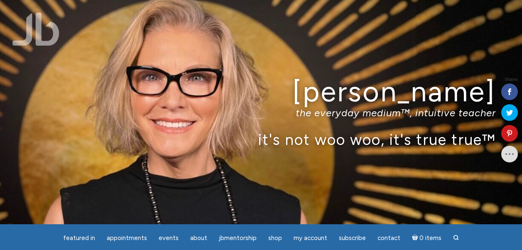  What do you see at coordinates (237, 238) in the screenshot?
I see `a: JBMentorship` at bounding box center [237, 238].